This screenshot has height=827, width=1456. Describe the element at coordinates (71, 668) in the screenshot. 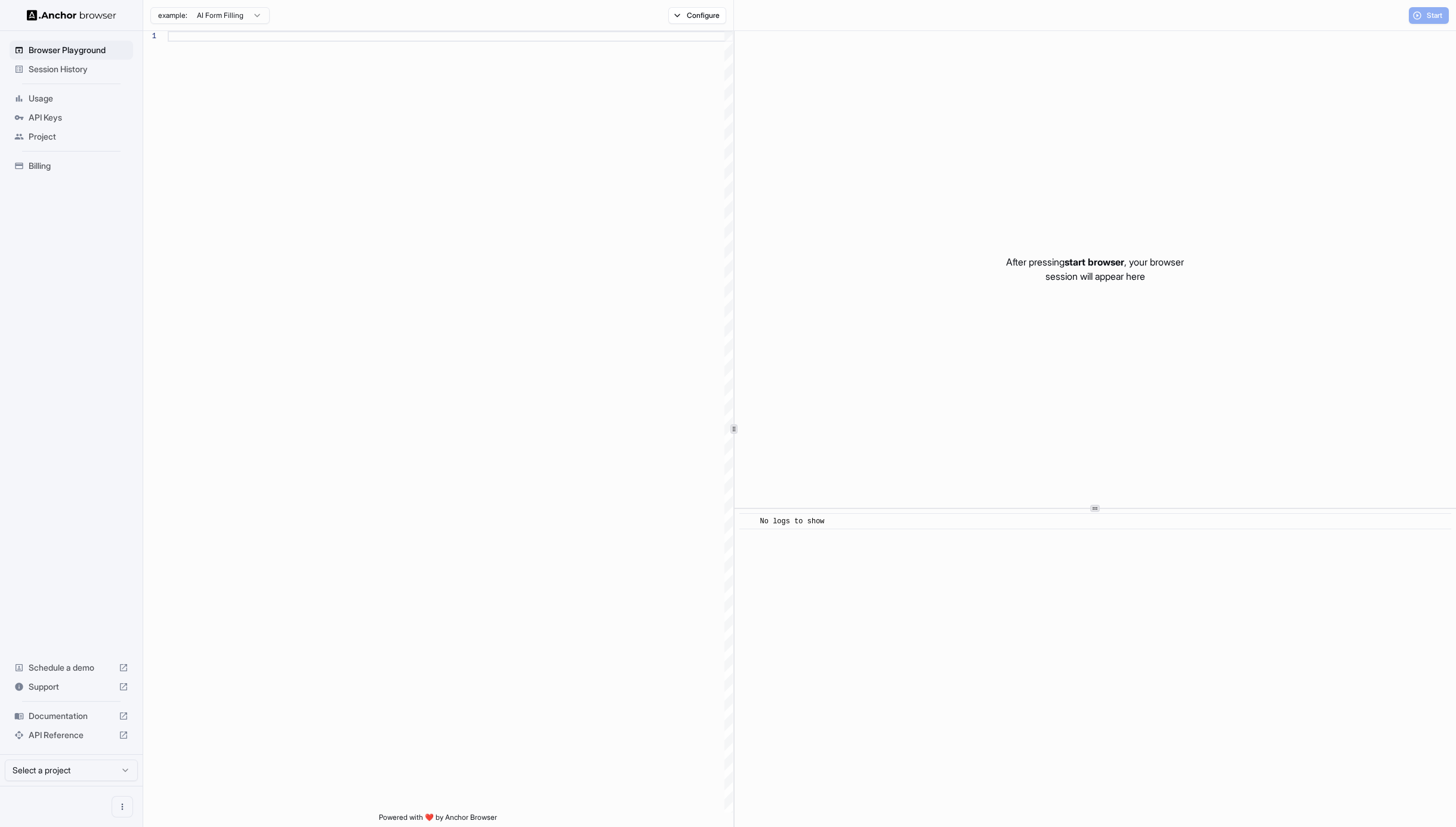

I see `div: Schedule a demo` at that location.